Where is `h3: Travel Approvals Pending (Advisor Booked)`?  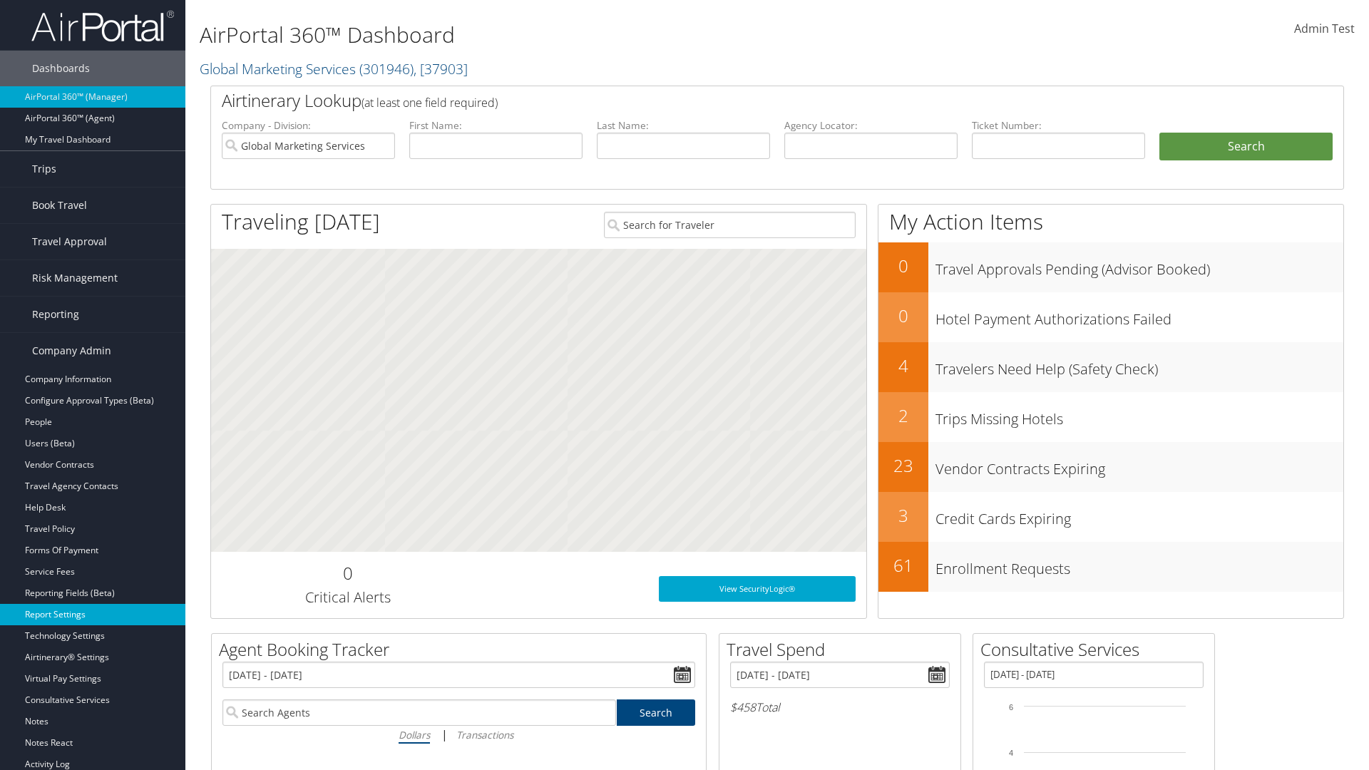 h3: Travel Approvals Pending (Advisor Booked) is located at coordinates (1139, 266).